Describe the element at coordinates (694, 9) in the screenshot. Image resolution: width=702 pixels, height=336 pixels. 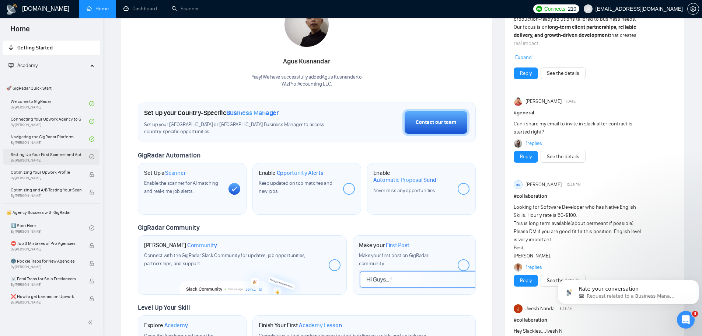
I see `span: setting` at that location.